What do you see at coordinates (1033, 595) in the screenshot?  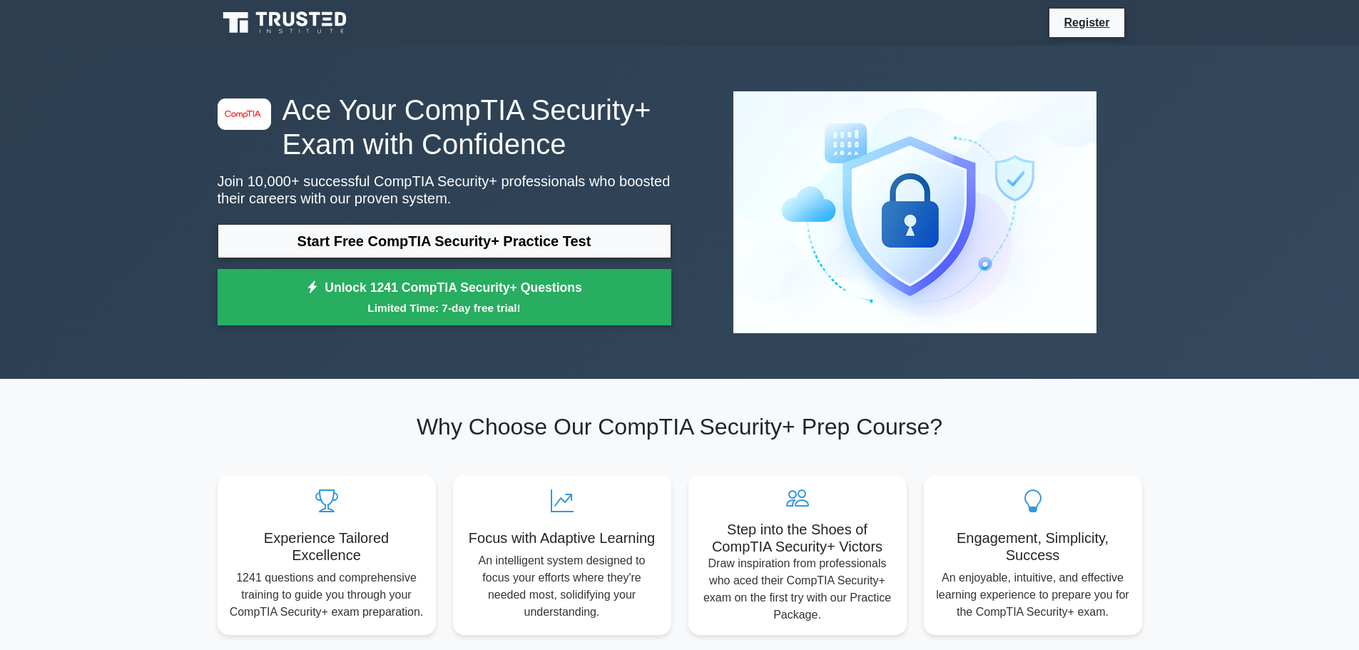 I see `p: An enjoyable, intuitive, and effective learning experience to prepare you for the CompTIA Securit...` at bounding box center [1033, 595].